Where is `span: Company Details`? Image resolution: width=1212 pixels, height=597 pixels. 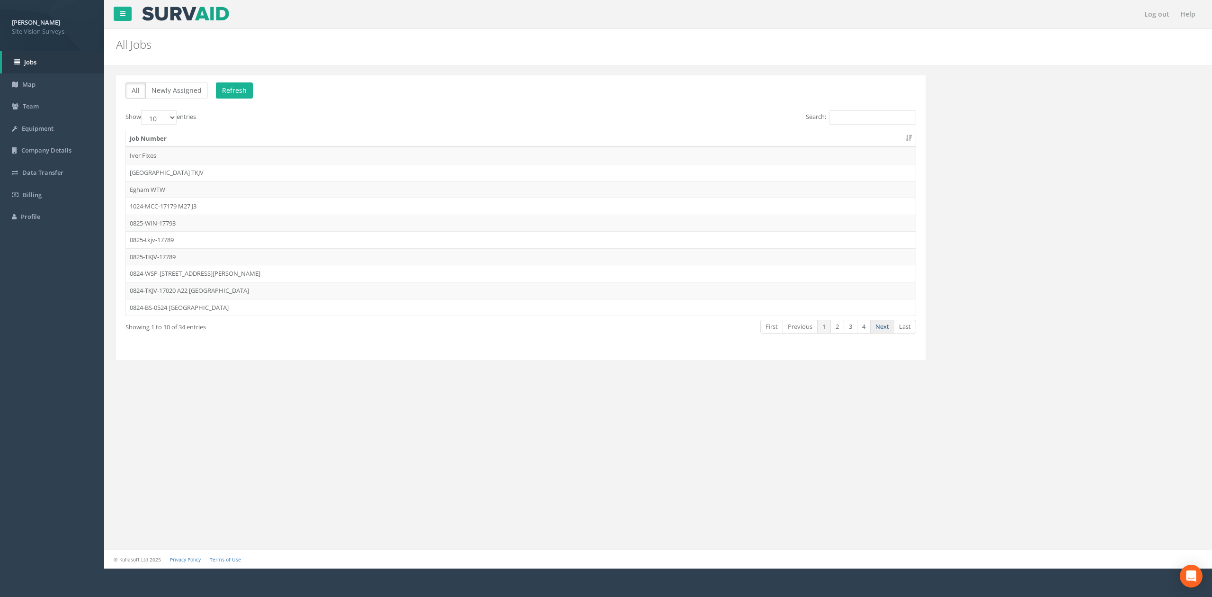
span: Company Details is located at coordinates (46, 150).